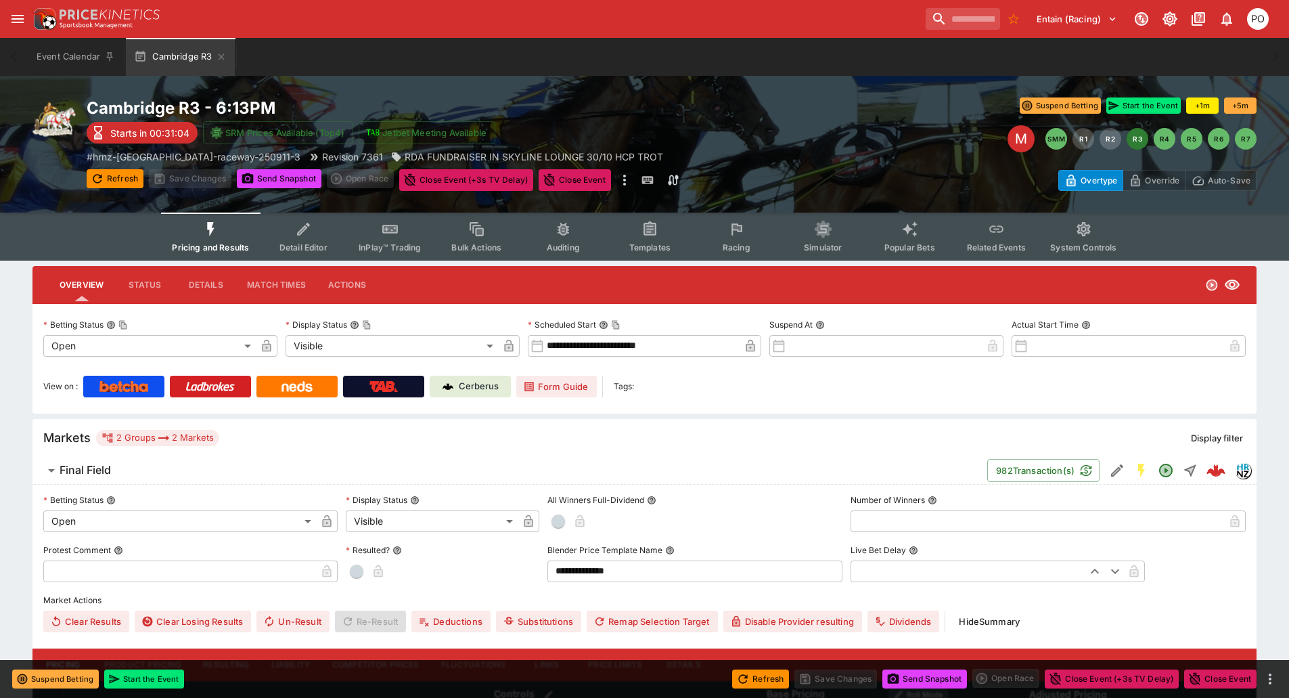 The image size is (1289, 698). What do you see at coordinates (510, 470) in the screenshot?
I see `button: Final Field` at bounding box center [510, 470].